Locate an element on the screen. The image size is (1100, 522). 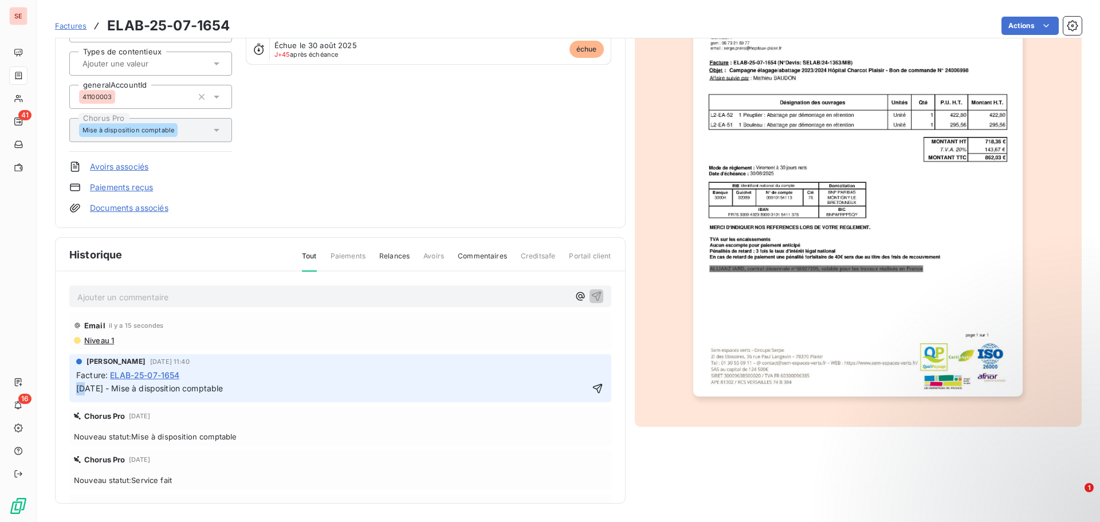
span: échue is located at coordinates (587, 49).